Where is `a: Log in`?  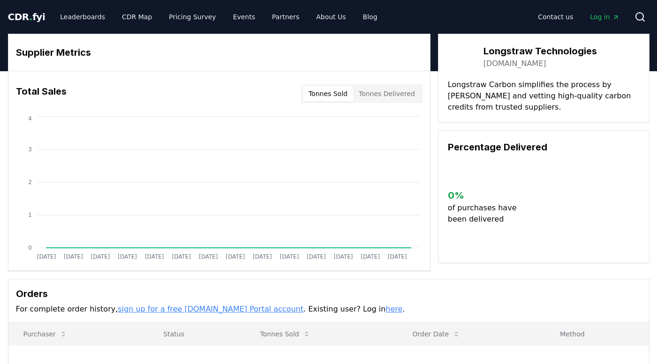
a: Log in is located at coordinates (604, 17).